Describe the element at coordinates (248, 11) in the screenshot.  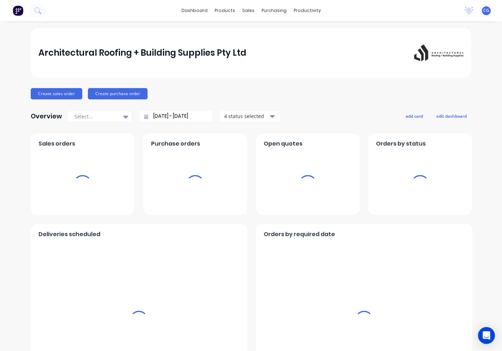
I see `div: sales` at that location.